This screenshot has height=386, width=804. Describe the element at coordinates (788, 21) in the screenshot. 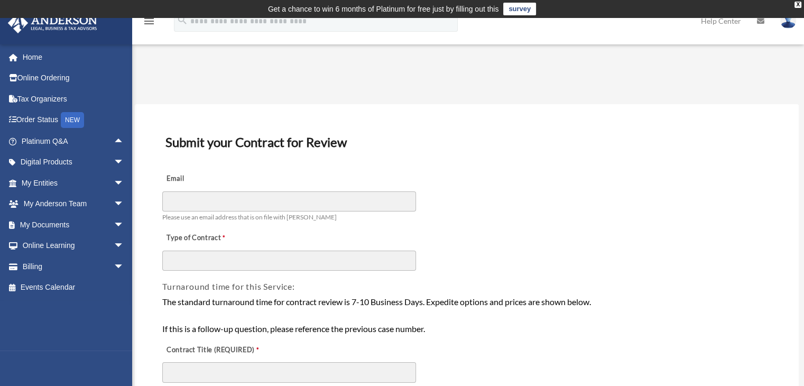

I see `img: User Pic` at that location.